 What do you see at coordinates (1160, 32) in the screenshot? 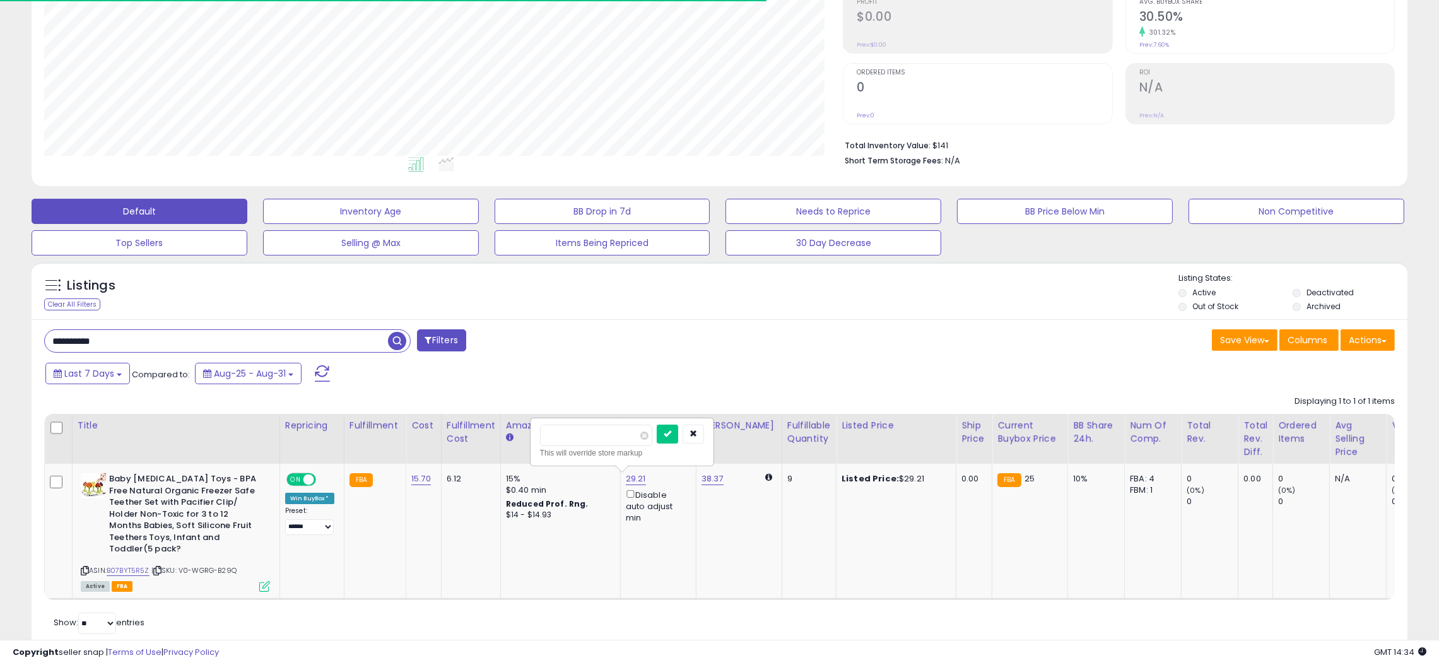
I see `small: 301.32%` at bounding box center [1160, 32].